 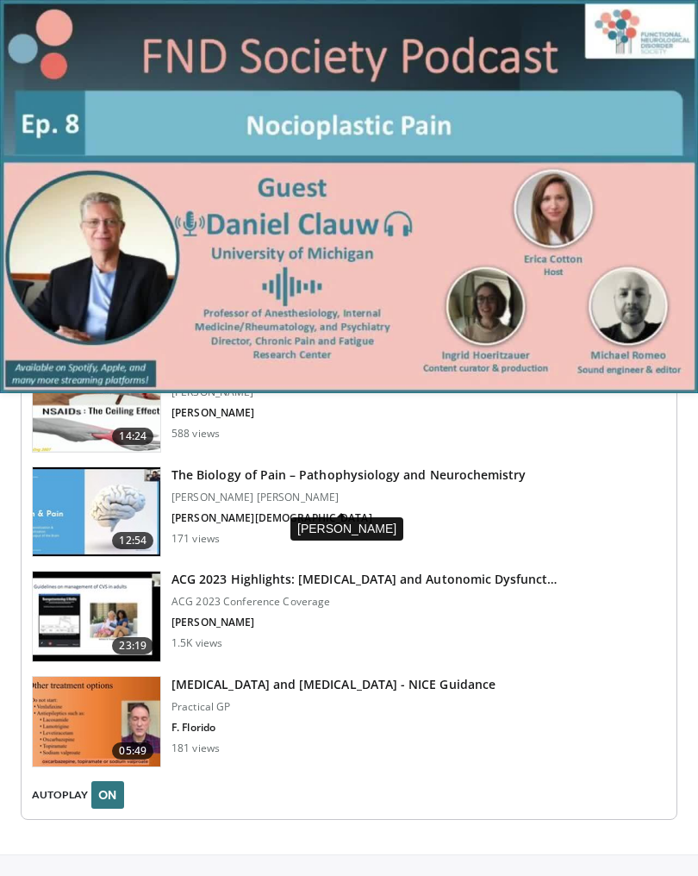 I want to click on span: 23:19, so click(x=133, y=646).